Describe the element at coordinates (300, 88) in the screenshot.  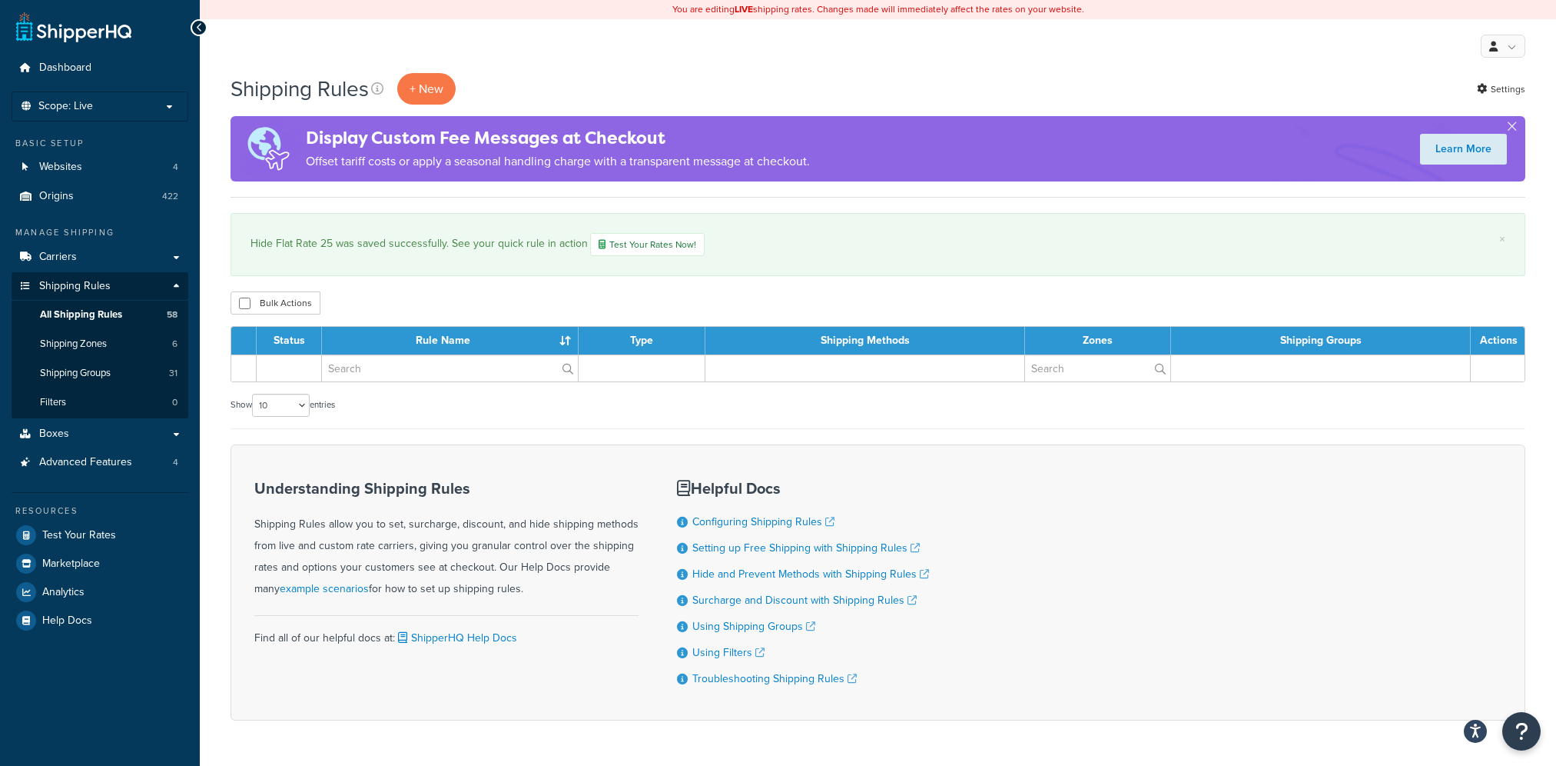
I see `h1: Shipping Rules` at that location.